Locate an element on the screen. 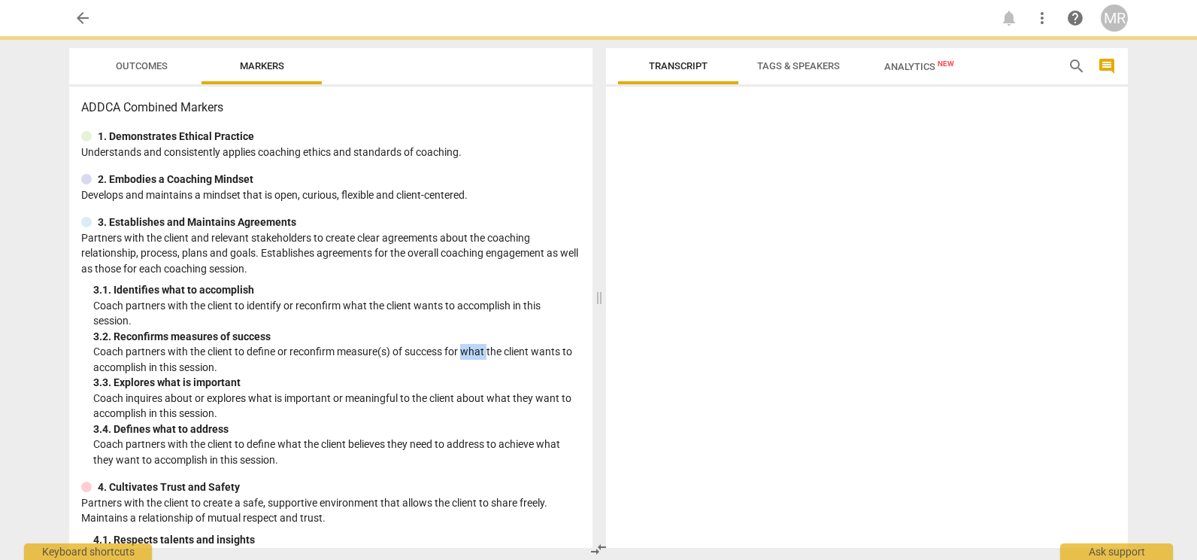  button: MR is located at coordinates (1115, 18).